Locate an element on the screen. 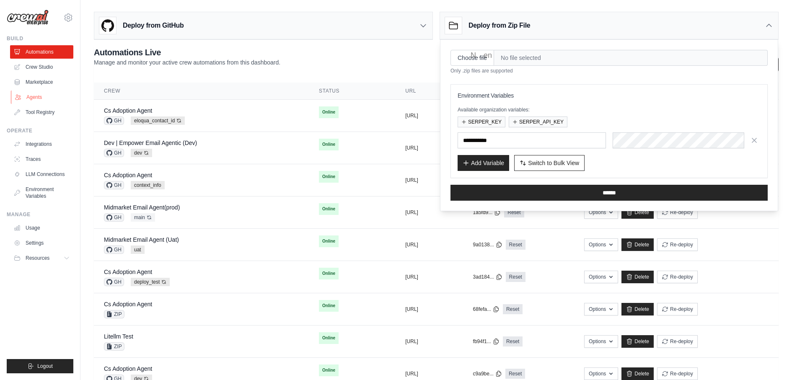  div: Operate is located at coordinates (40, 131).